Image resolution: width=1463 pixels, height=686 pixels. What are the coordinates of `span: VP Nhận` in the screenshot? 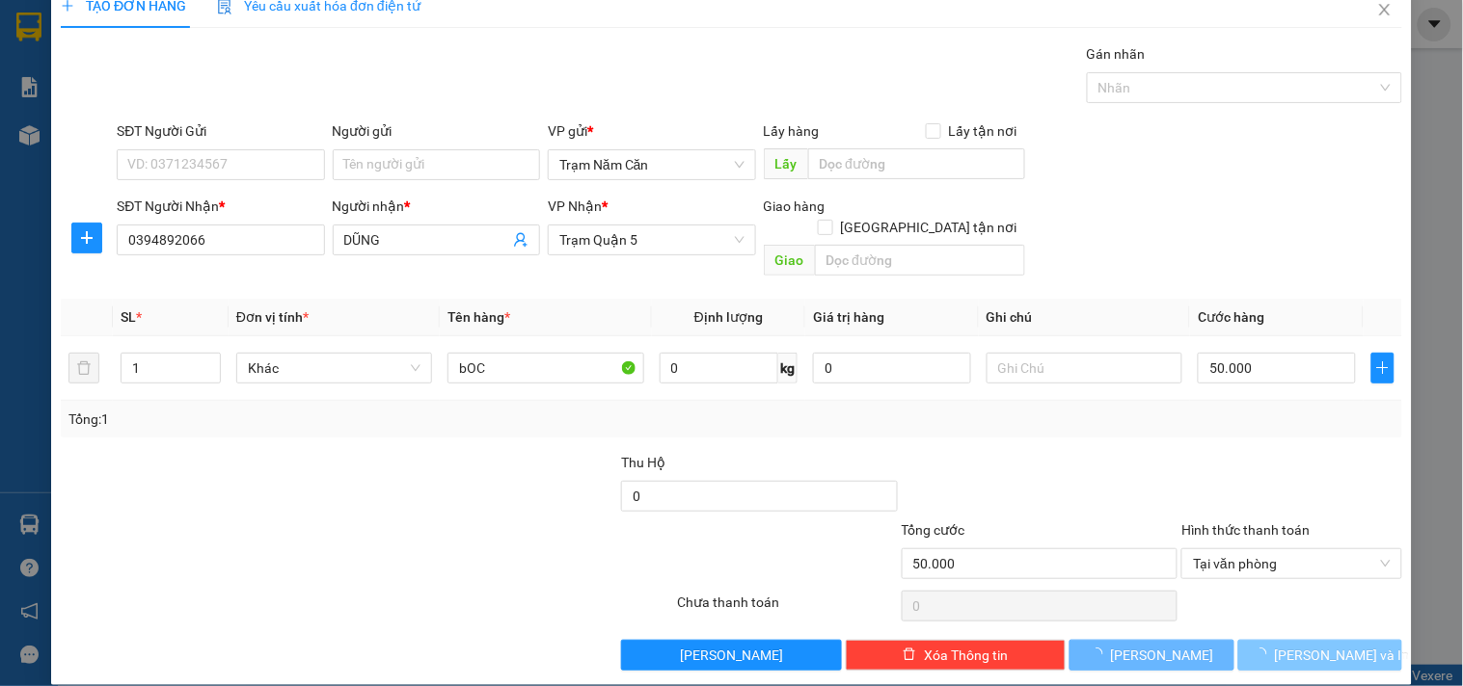 It's located at (575, 206).